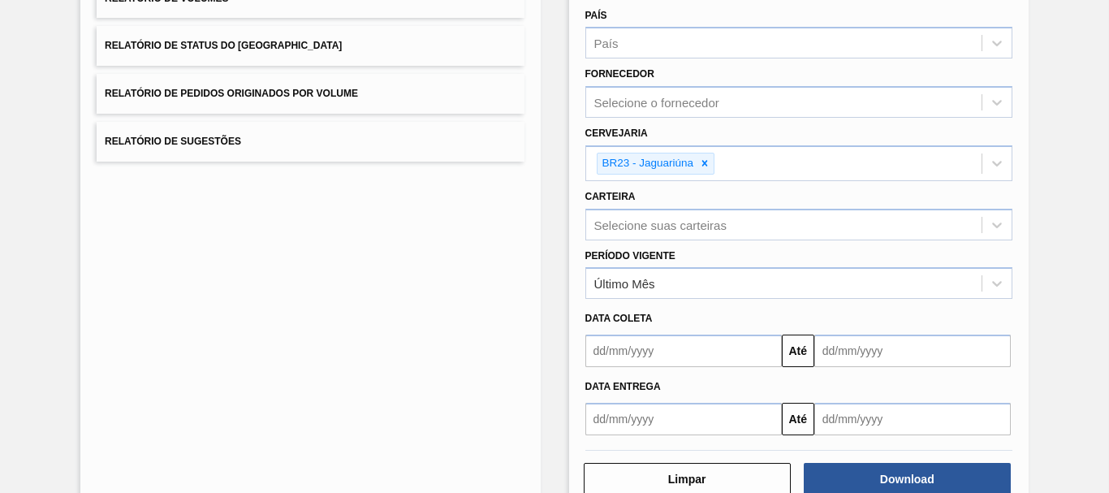 The height and width of the screenshot is (493, 1109). Describe the element at coordinates (607, 43) in the screenshot. I see `div: País` at that location.